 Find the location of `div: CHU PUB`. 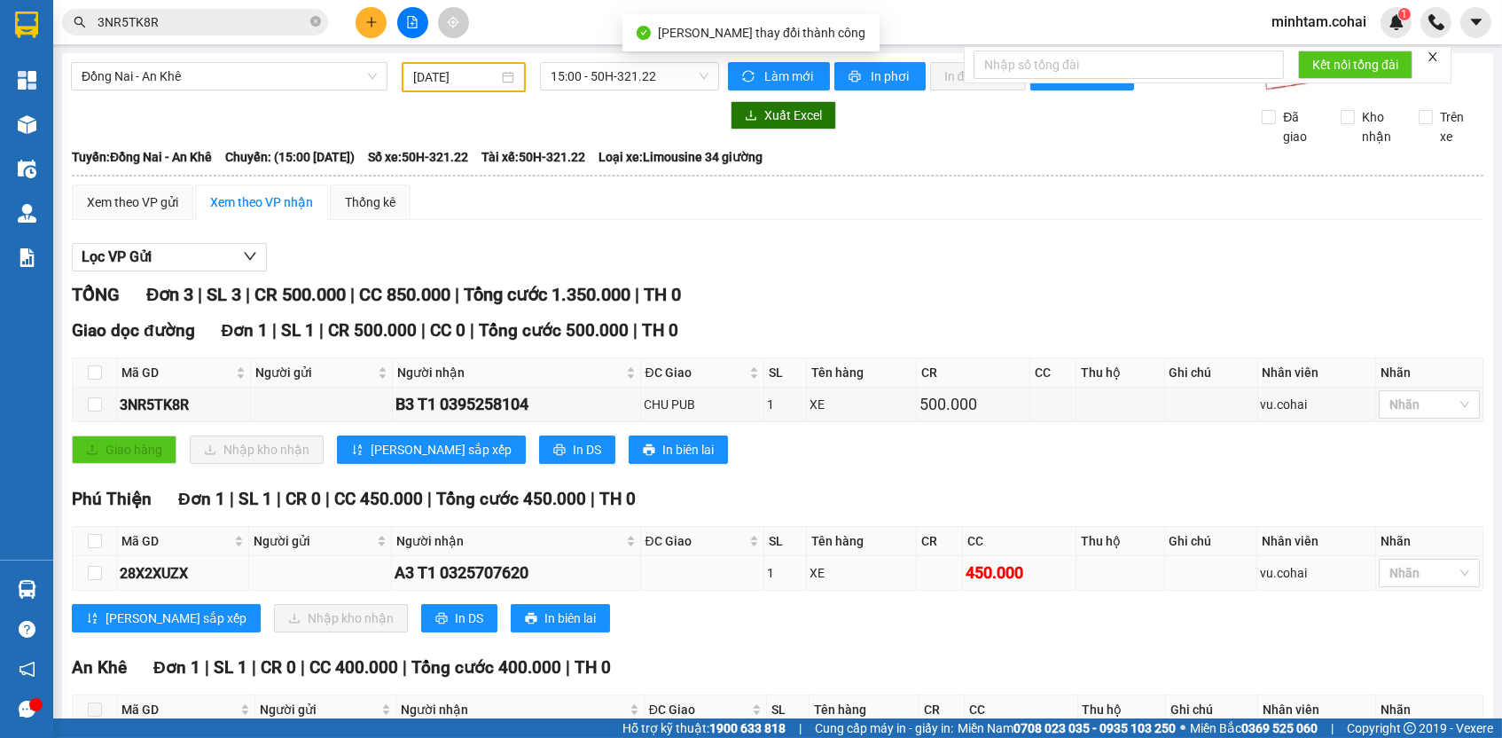

div: CHU PUB is located at coordinates (702, 404).